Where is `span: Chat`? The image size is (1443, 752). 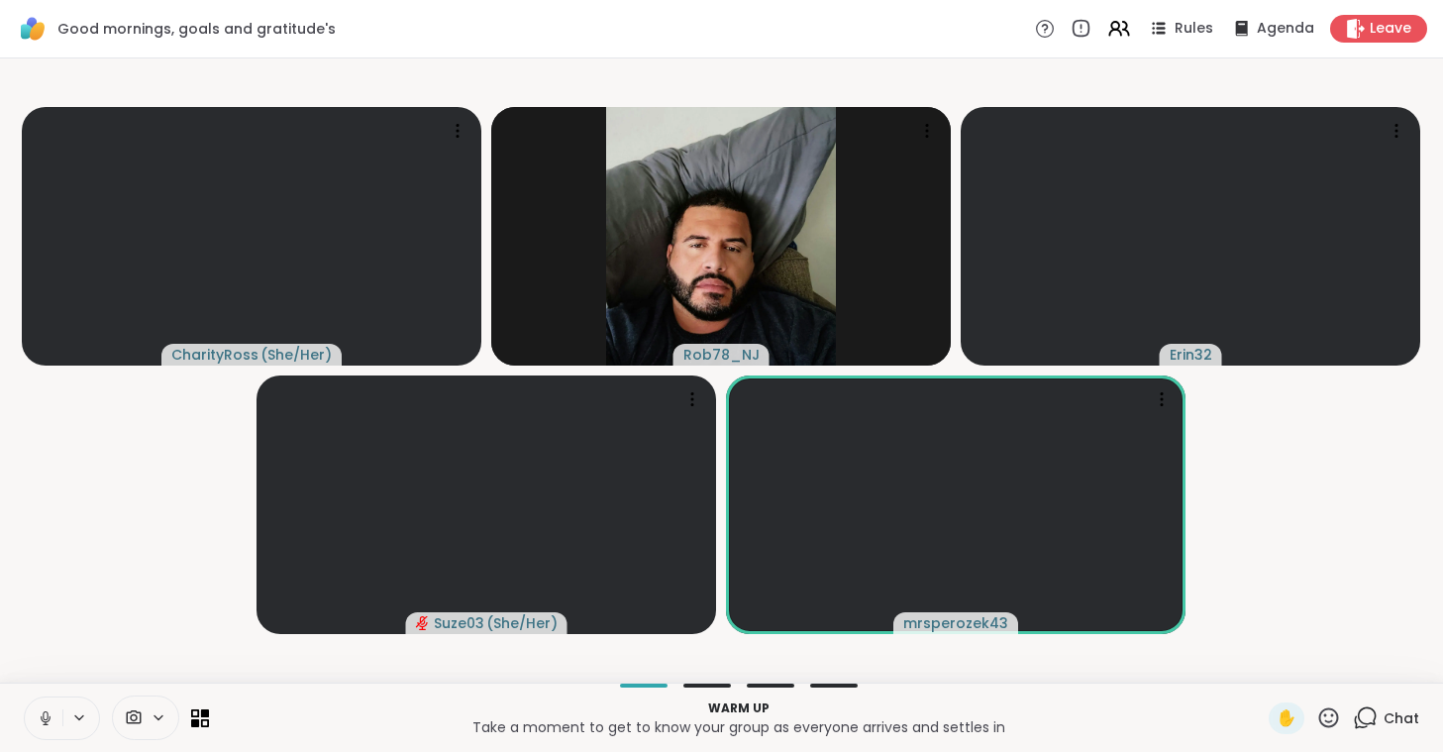
span: Chat is located at coordinates (1402, 718).